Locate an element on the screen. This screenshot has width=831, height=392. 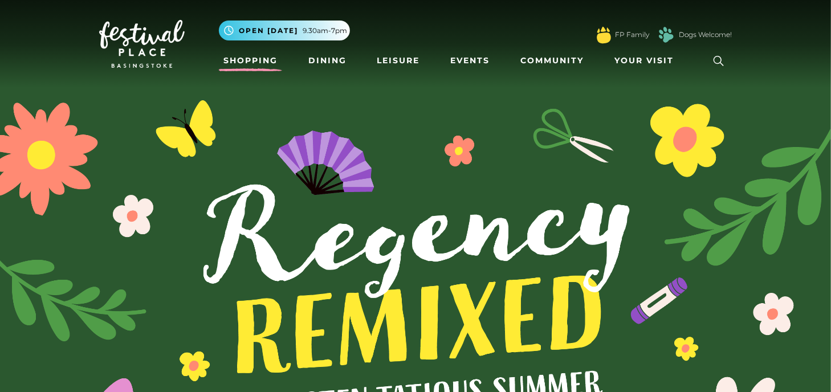
a: Dogs Welcome! is located at coordinates (705, 35).